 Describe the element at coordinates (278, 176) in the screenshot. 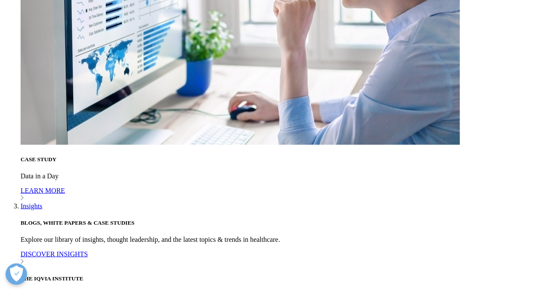

I see `p: Data in a Day` at that location.